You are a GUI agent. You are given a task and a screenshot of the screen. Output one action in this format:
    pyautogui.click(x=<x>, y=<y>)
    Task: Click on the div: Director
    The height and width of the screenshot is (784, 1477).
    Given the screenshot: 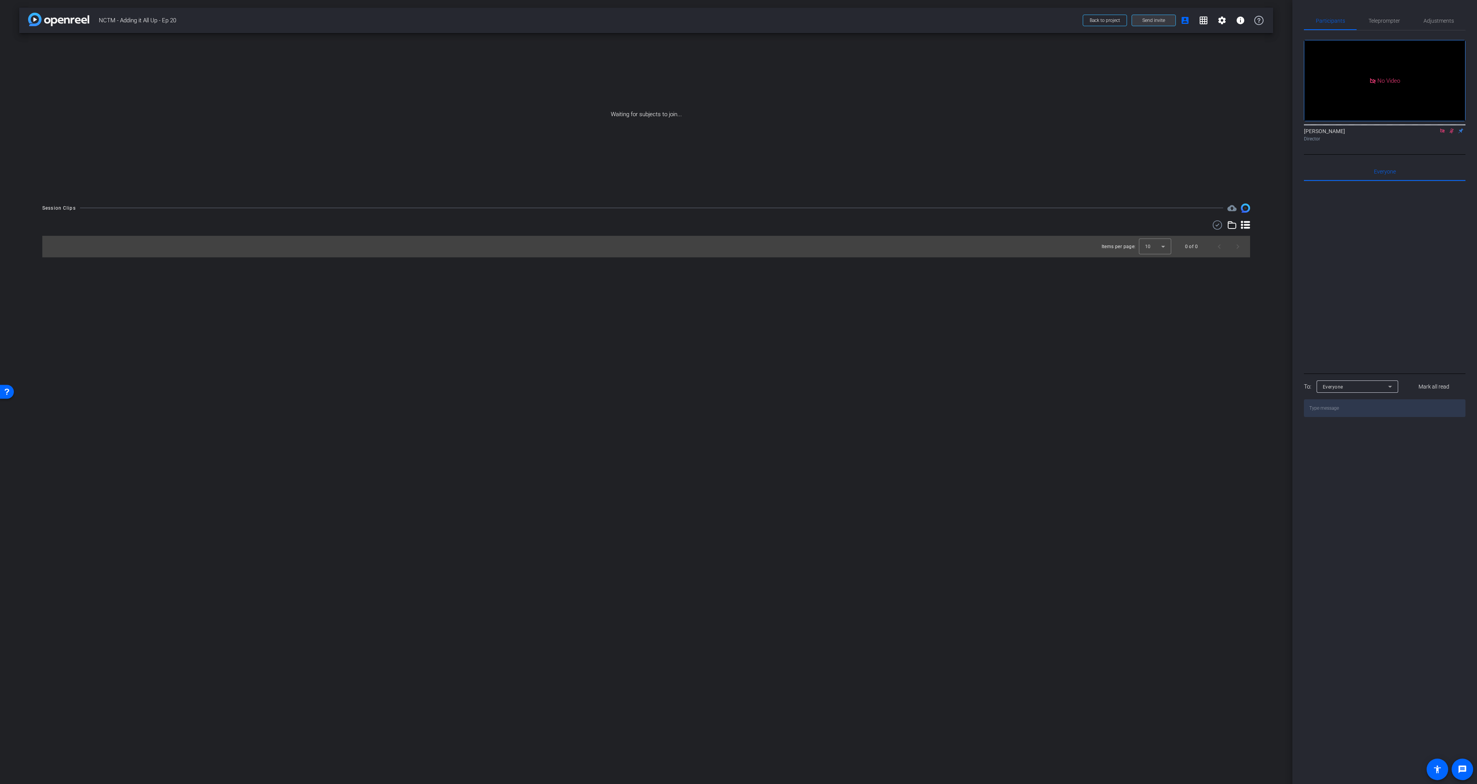 What is the action you would take?
    pyautogui.click(x=1385, y=139)
    